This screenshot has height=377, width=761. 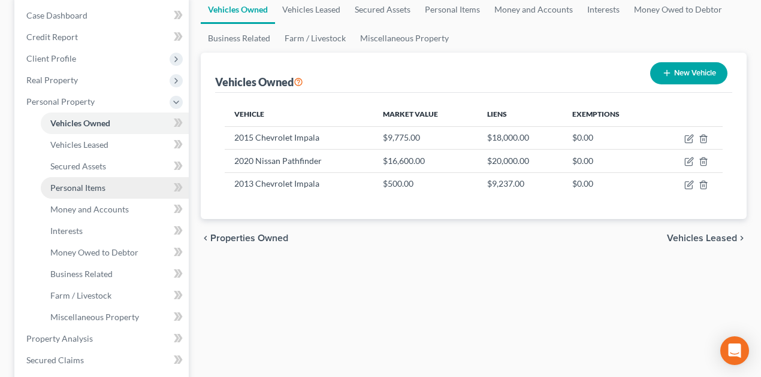 I want to click on a: Personal Items, so click(x=114, y=188).